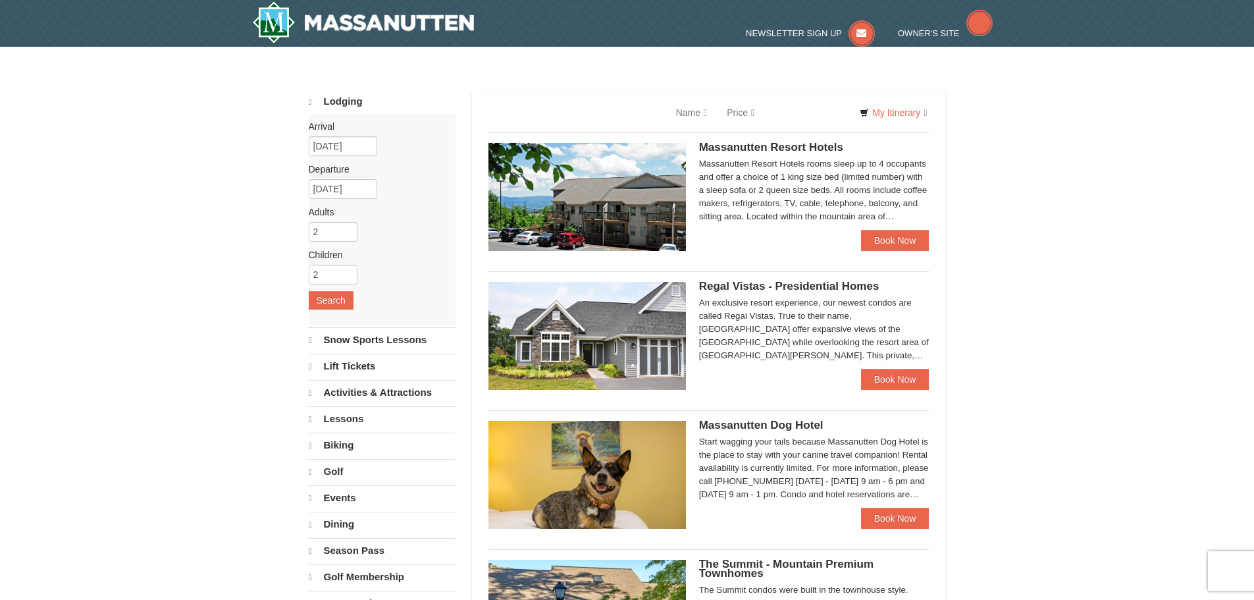 The width and height of the screenshot is (1254, 600). What do you see at coordinates (794, 33) in the screenshot?
I see `span: Newsletter Sign Up` at bounding box center [794, 33].